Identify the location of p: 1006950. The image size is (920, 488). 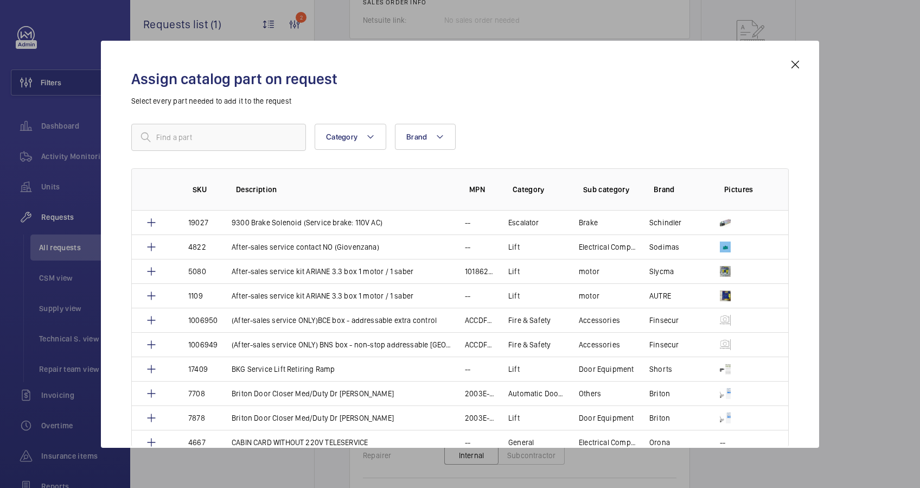
(203, 320).